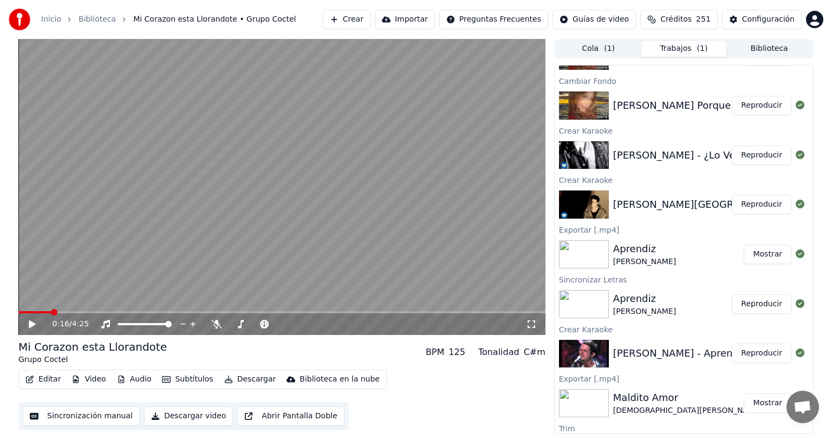 The image size is (832, 434). What do you see at coordinates (435, 353) in the screenshot?
I see `div: BPM` at bounding box center [435, 353].